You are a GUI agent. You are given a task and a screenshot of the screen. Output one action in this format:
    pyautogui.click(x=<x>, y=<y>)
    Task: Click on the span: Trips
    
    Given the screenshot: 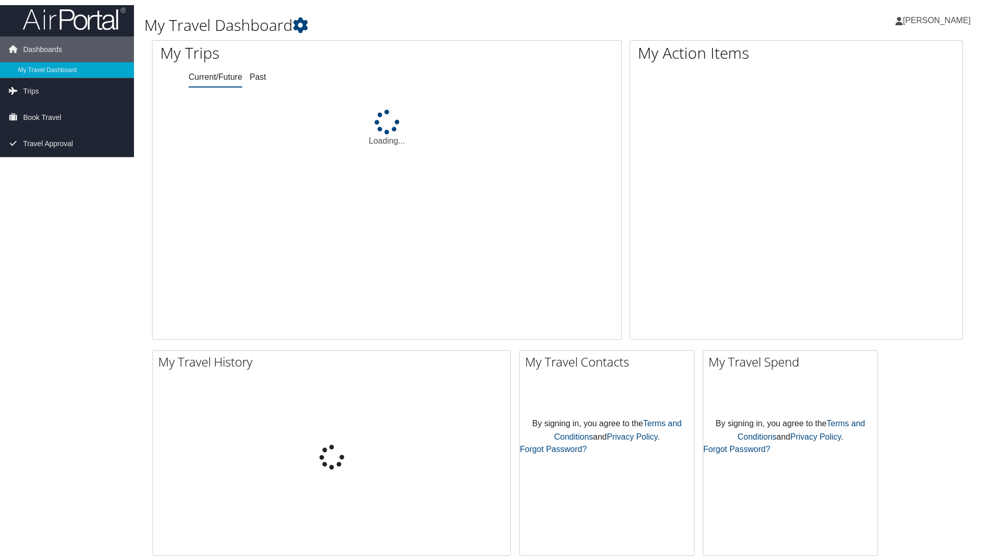 What is the action you would take?
    pyautogui.click(x=31, y=91)
    